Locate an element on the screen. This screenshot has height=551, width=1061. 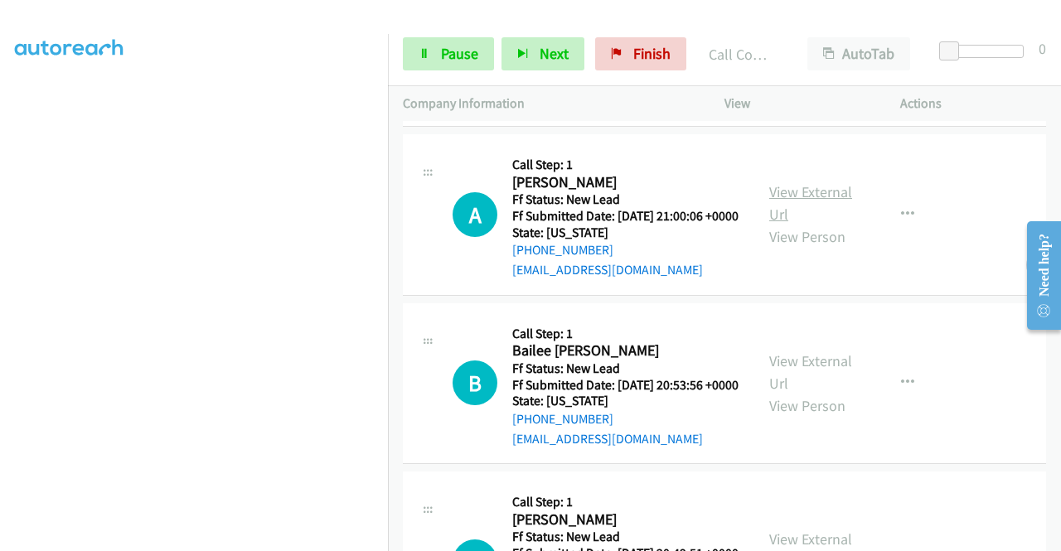
p: Call Completed is located at coordinates (743, 54).